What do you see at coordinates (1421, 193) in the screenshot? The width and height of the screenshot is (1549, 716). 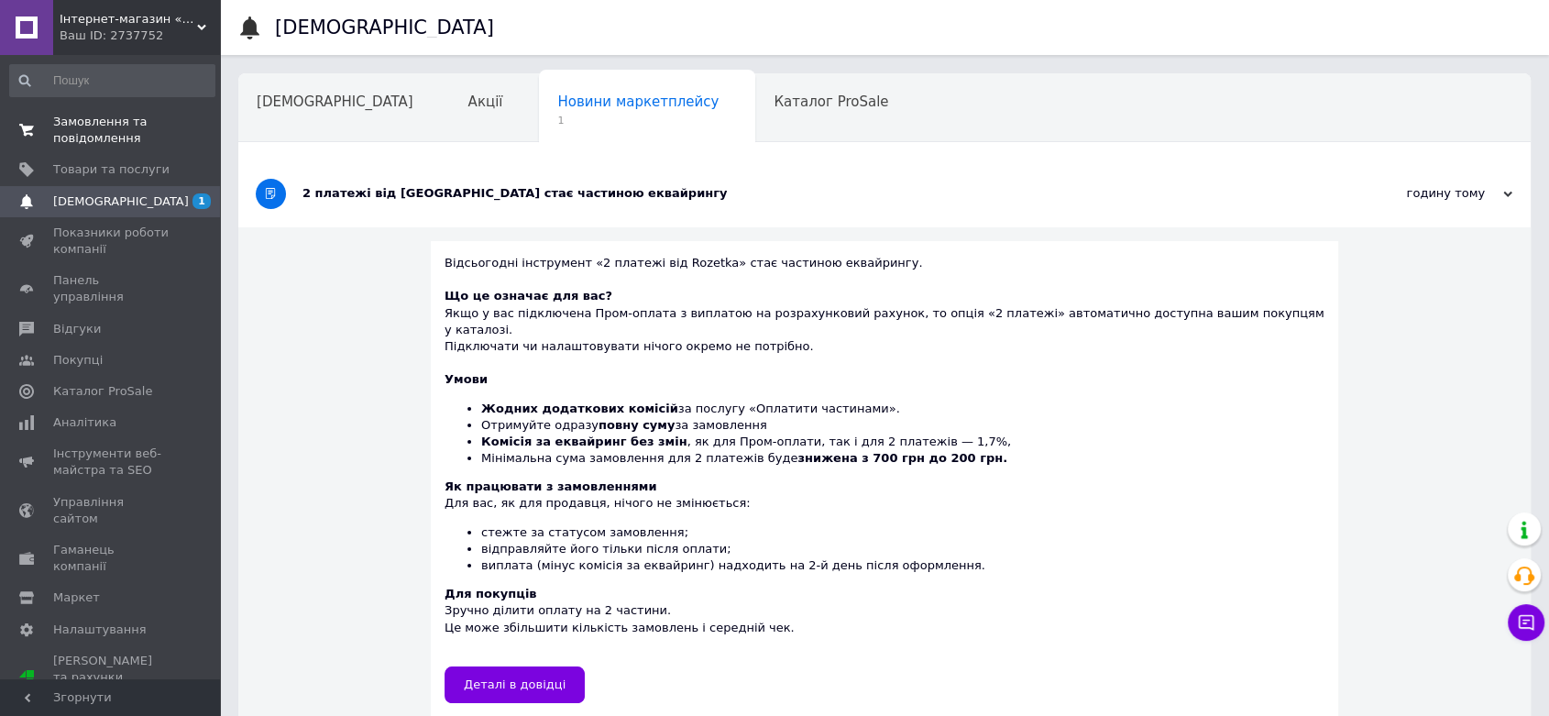 I see `div: годину тому` at bounding box center [1421, 193].